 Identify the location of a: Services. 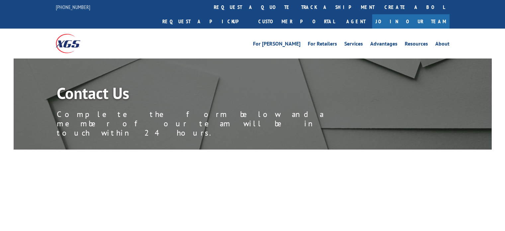
(354, 45).